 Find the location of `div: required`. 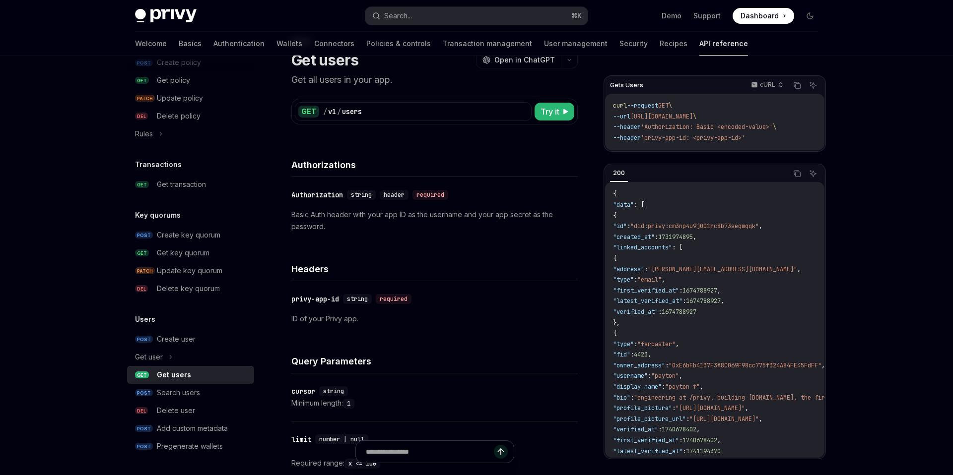

div: required is located at coordinates (430, 195).